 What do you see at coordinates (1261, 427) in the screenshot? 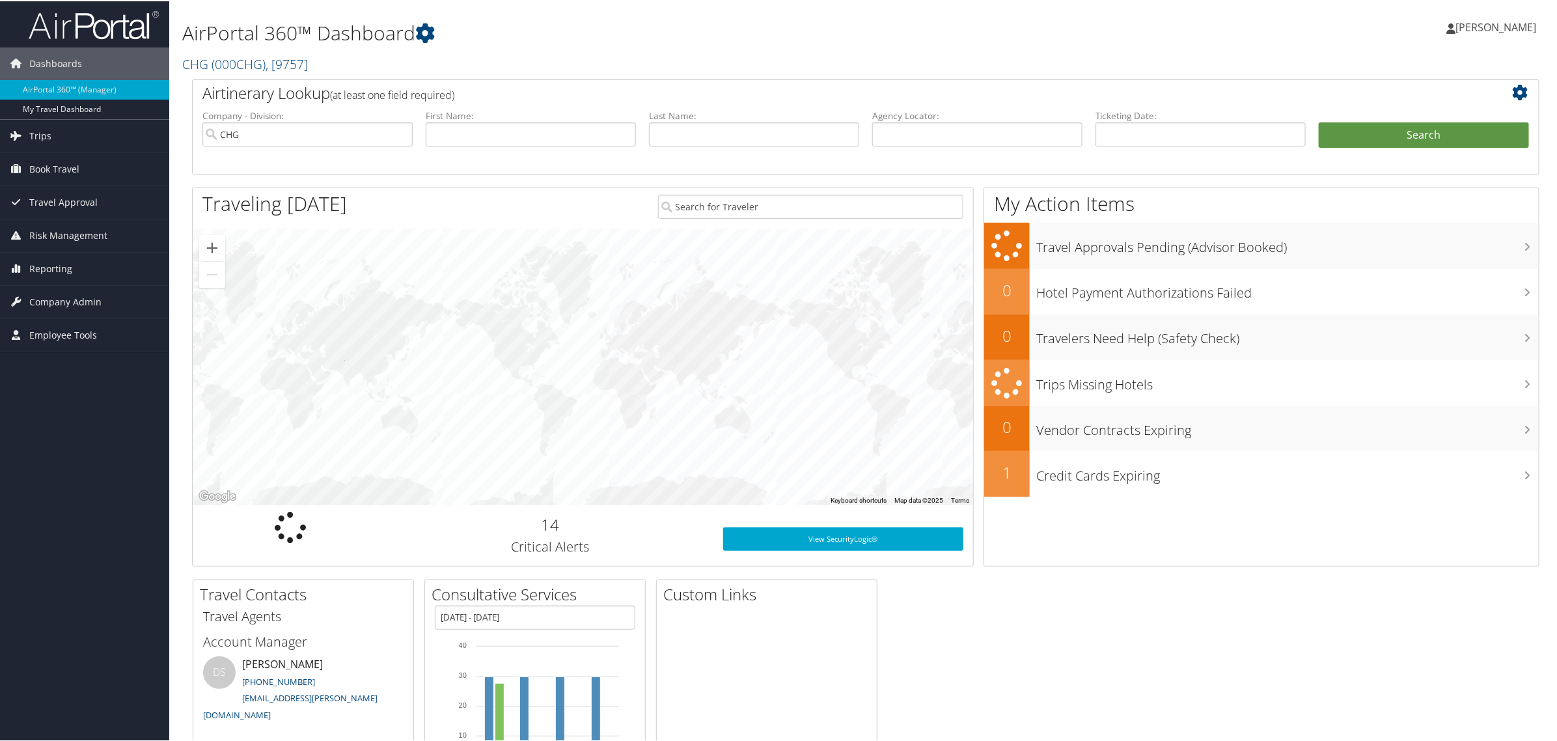
I see `a: 0Vendor Contracts Expiring` at bounding box center [1261, 427].